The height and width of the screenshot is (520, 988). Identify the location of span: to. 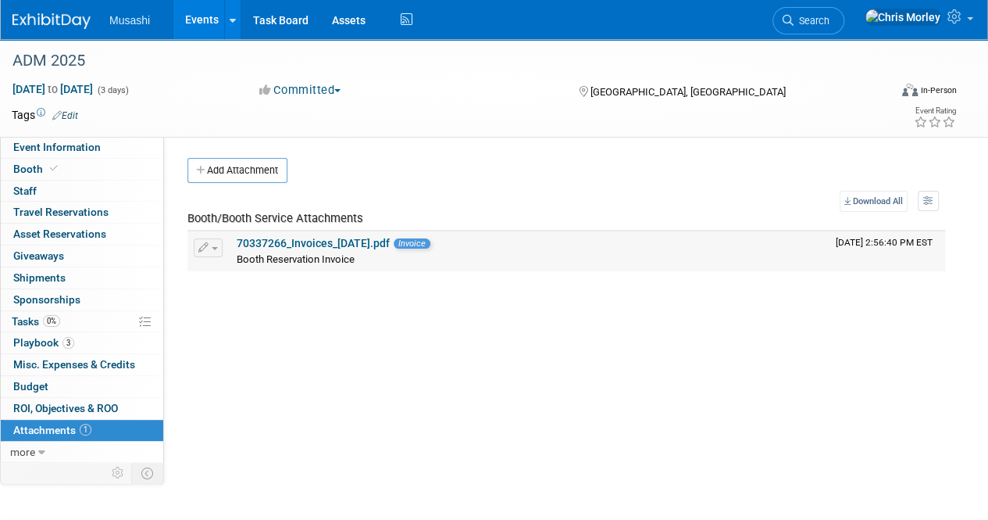
(52, 89).